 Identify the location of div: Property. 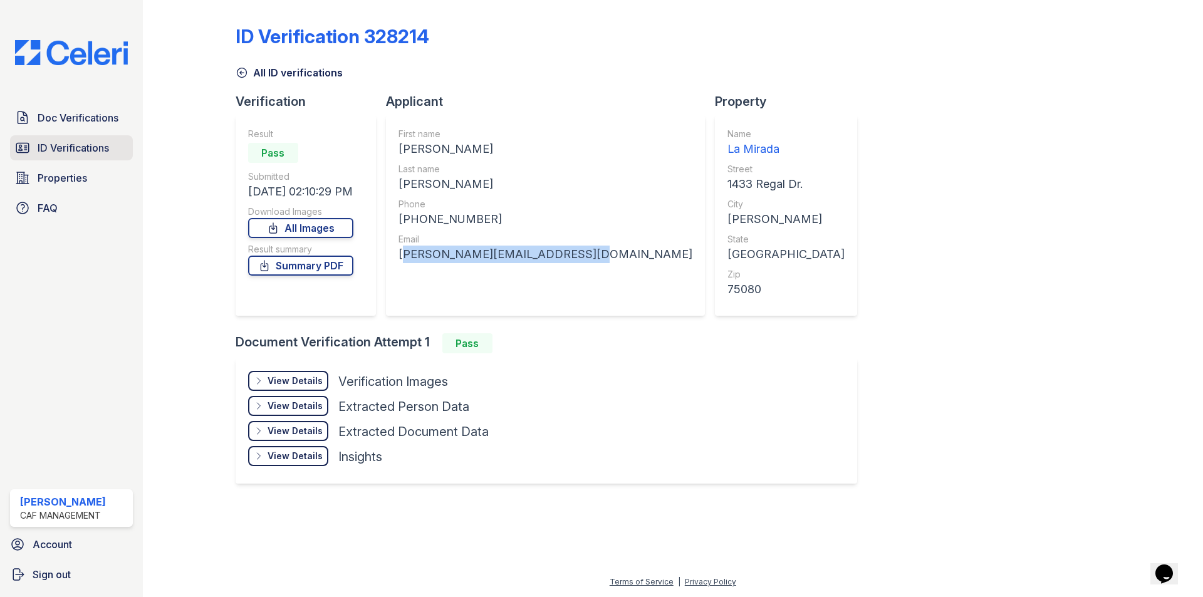
(791, 101).